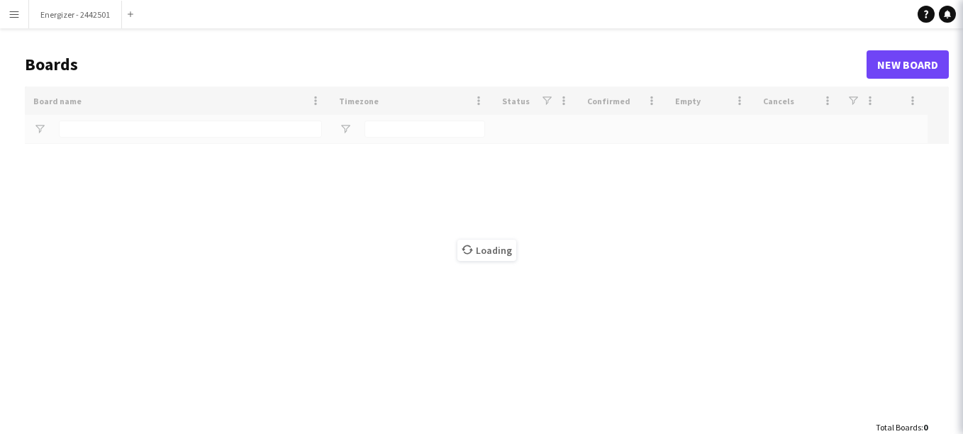  What do you see at coordinates (75, 14) in the screenshot?
I see `button: Energizer - 2442501` at bounding box center [75, 14].